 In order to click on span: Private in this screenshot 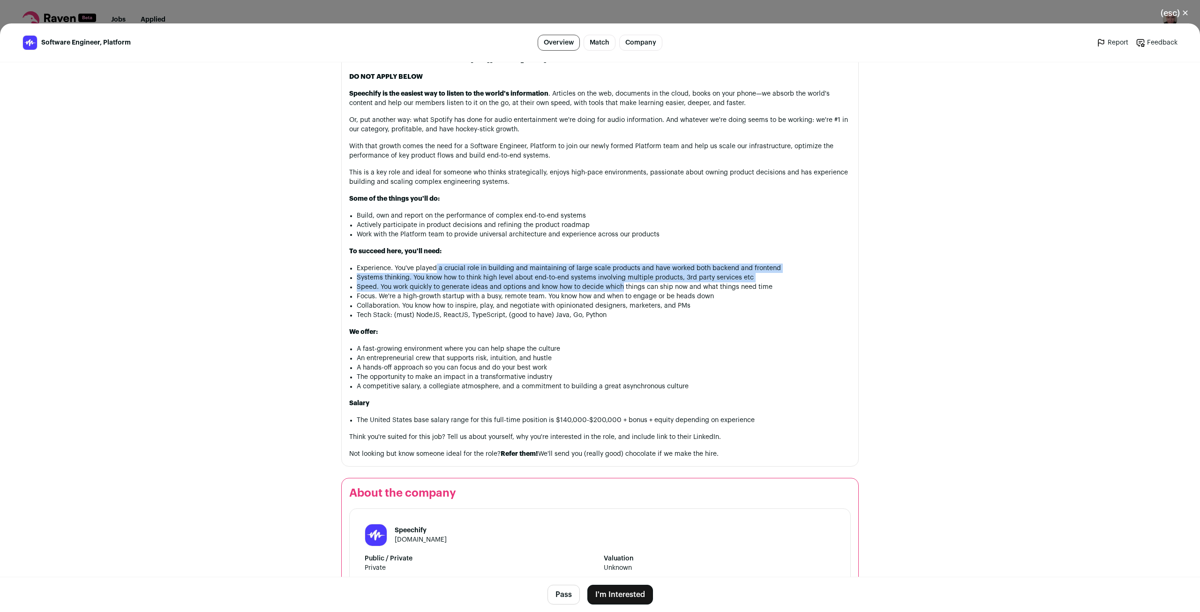, I will do `click(481, 568)`.